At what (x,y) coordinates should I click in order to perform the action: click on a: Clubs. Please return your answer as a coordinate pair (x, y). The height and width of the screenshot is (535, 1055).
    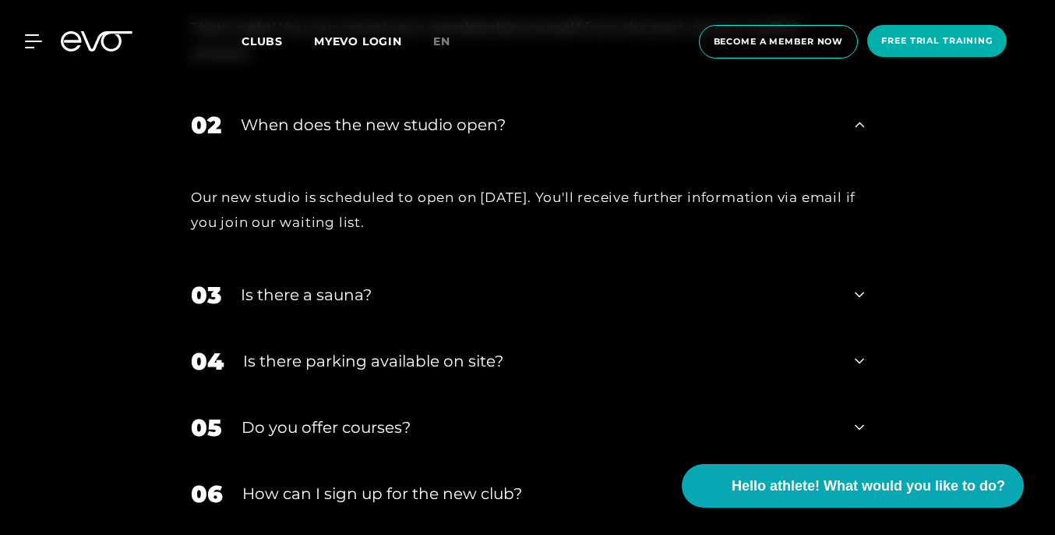
    Looking at the image, I should click on (277, 41).